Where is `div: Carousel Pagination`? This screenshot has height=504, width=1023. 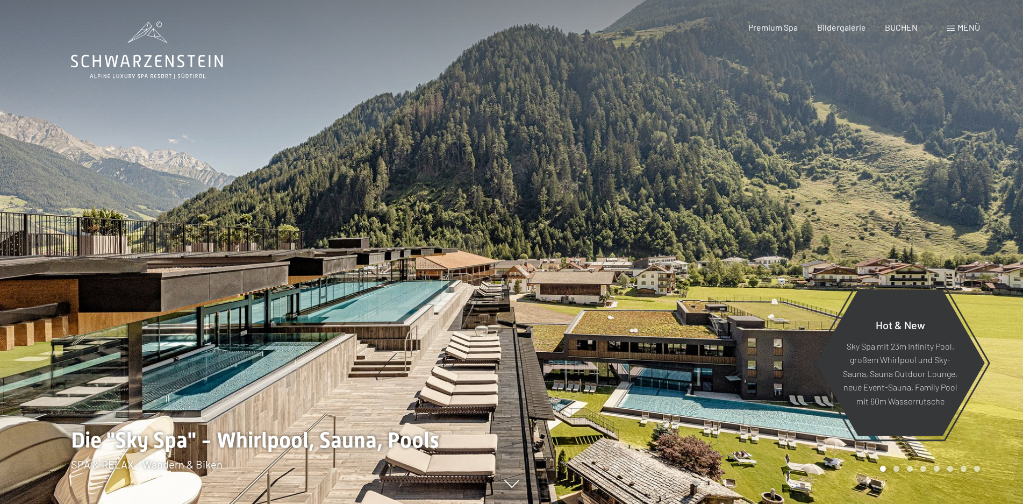 div: Carousel Pagination is located at coordinates (928, 468).